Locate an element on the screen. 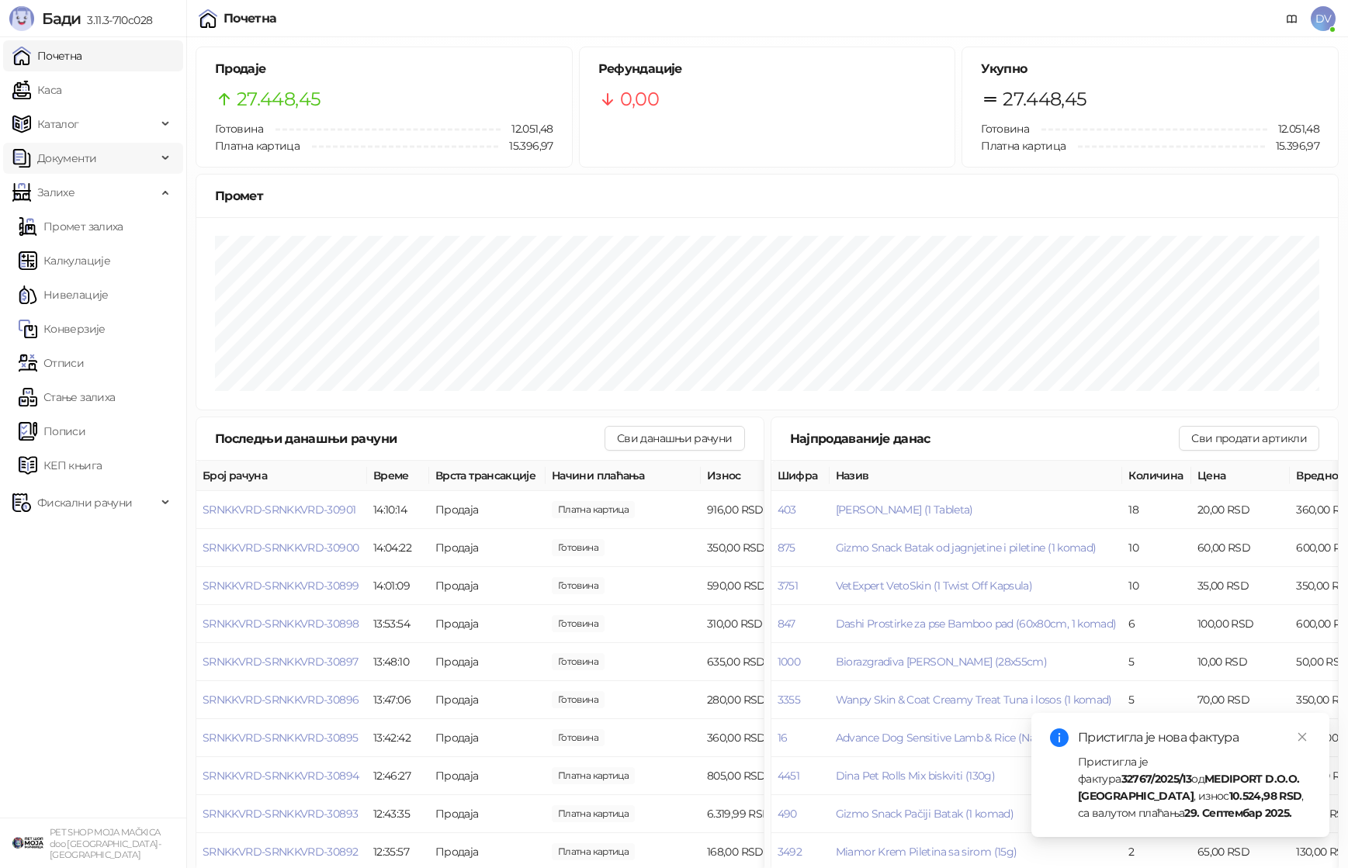  span: Gizmo Snack Pačiji Batak (1 komad) is located at coordinates (924, 814).